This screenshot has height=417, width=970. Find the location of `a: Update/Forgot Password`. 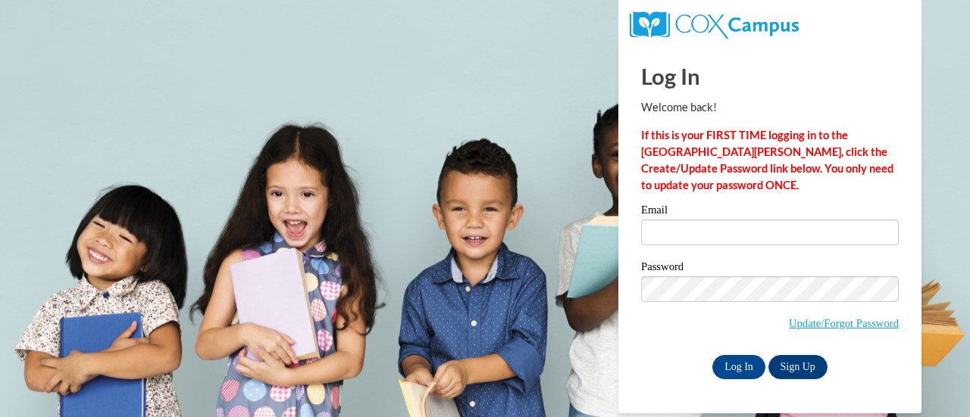

a: Update/Forgot Password is located at coordinates (843, 323).